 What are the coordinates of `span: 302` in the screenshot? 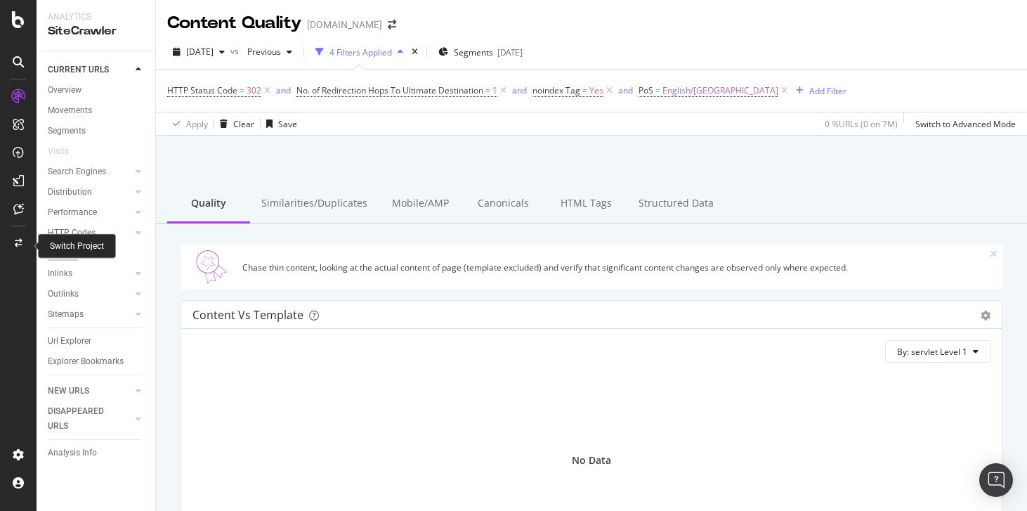 It's located at (254, 91).